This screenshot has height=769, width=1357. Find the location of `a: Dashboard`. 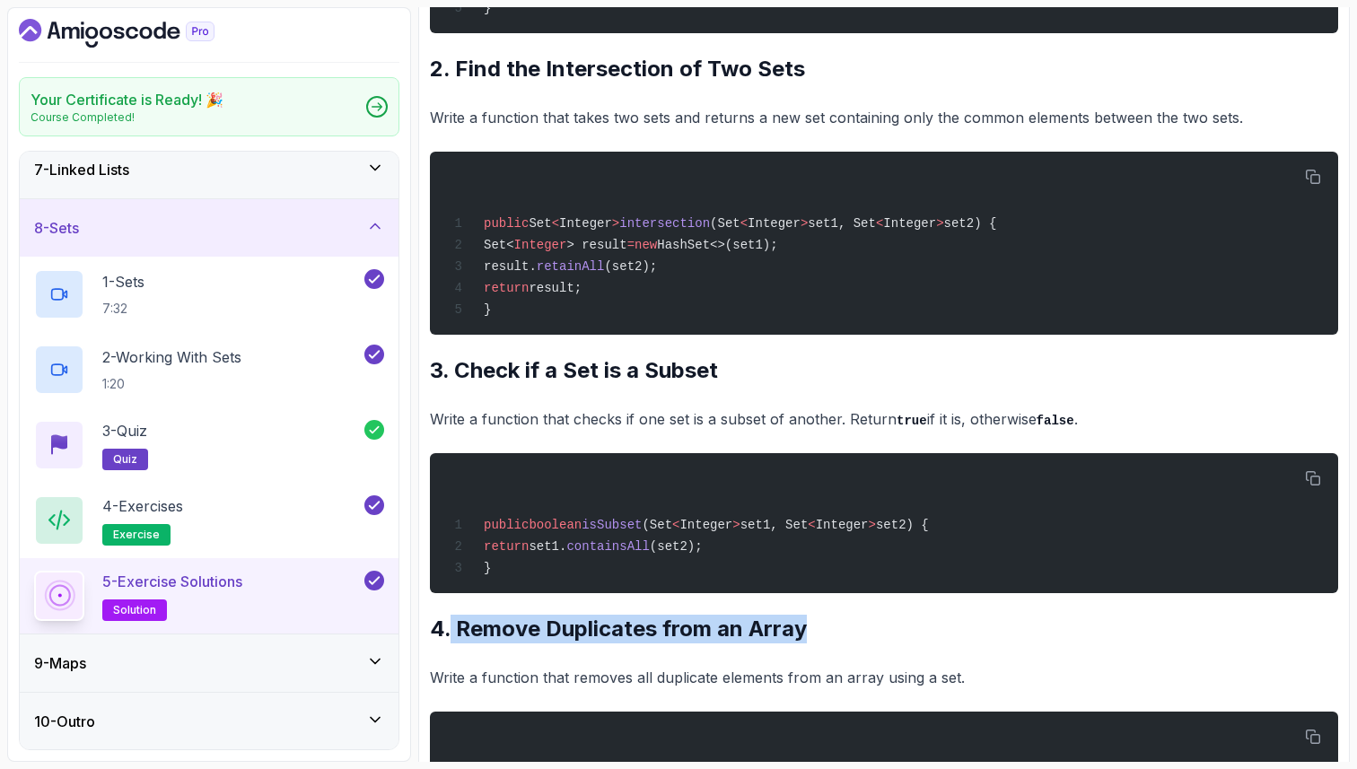

a: Dashboard is located at coordinates (137, 33).